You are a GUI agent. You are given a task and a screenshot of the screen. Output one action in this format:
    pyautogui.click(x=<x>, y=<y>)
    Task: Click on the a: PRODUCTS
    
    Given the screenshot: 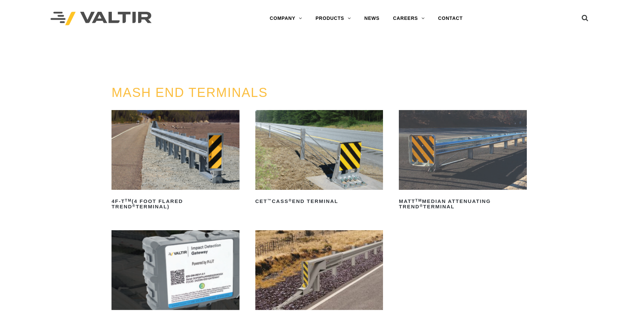 What is the action you would take?
    pyautogui.click(x=333, y=19)
    